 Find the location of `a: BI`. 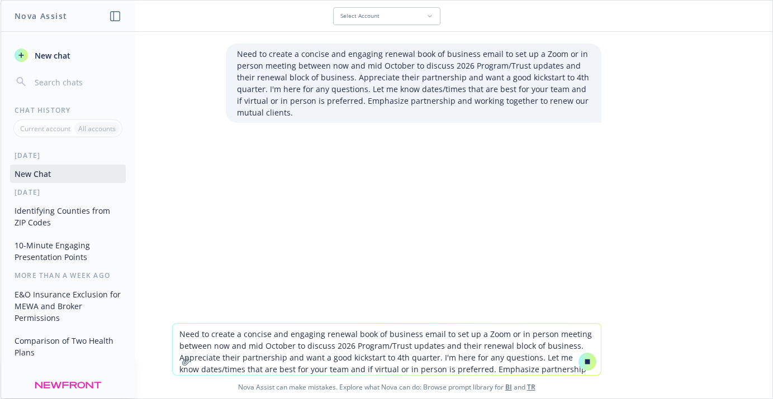

a: BI is located at coordinates (508, 387).